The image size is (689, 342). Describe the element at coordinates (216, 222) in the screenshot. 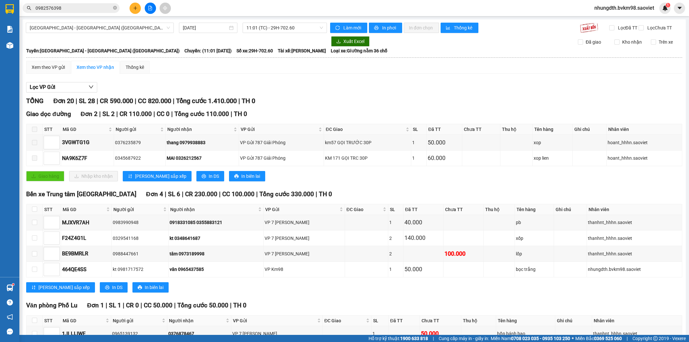

I see `div: 0918331085 0355883121` at that location.